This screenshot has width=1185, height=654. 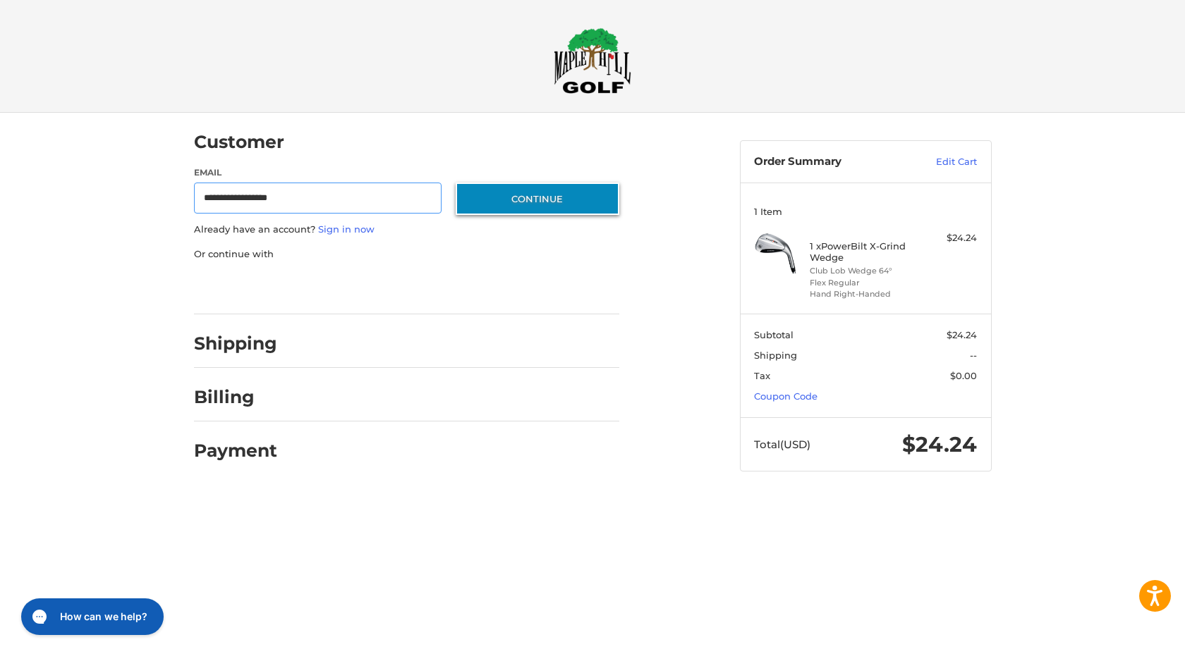 What do you see at coordinates (90, 23) in the screenshot?
I see `h2: How can we help?` at bounding box center [90, 23].